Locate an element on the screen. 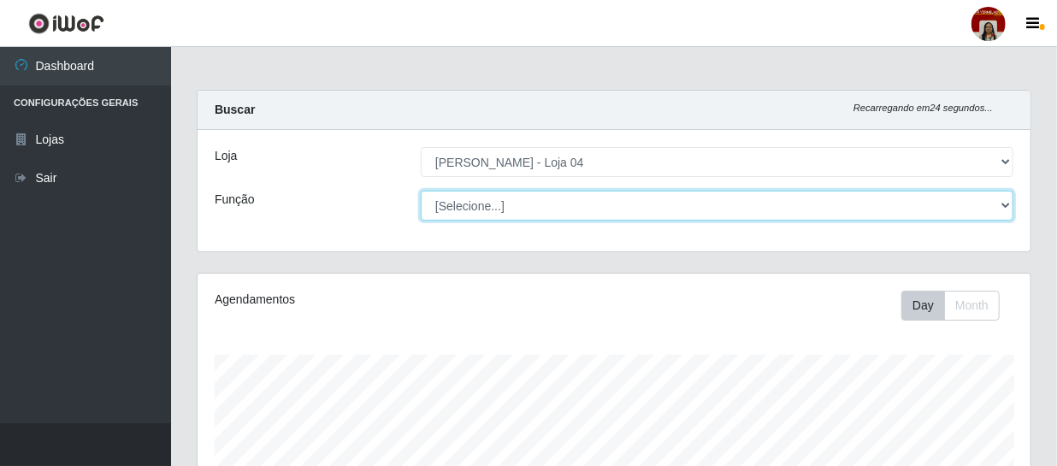 This screenshot has width=1057, height=466. button: Month is located at coordinates (971, 305).